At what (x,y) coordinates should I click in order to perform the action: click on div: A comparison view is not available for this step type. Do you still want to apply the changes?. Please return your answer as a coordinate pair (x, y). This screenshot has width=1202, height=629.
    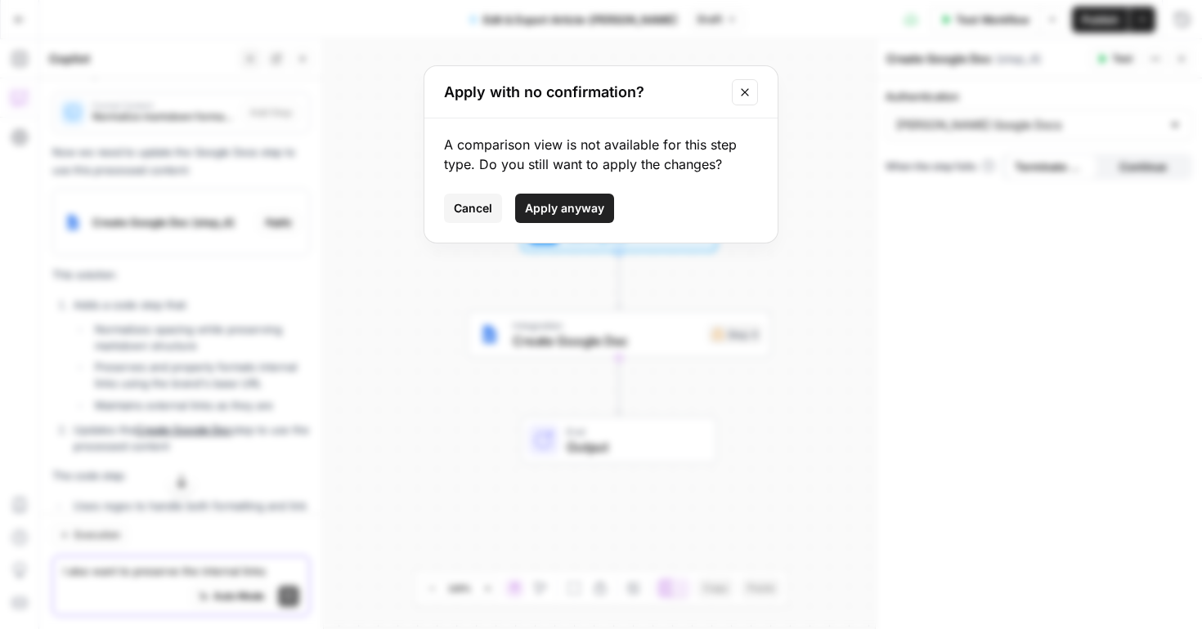
    Looking at the image, I should click on (601, 155).